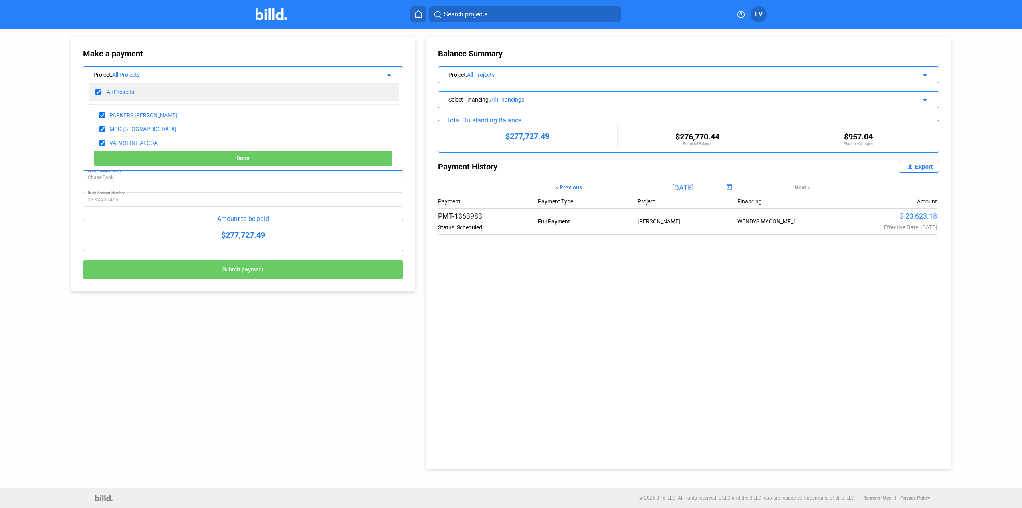 The height and width of the screenshot is (508, 1022). What do you see at coordinates (759, 14) in the screenshot?
I see `span: EV` at bounding box center [759, 14].